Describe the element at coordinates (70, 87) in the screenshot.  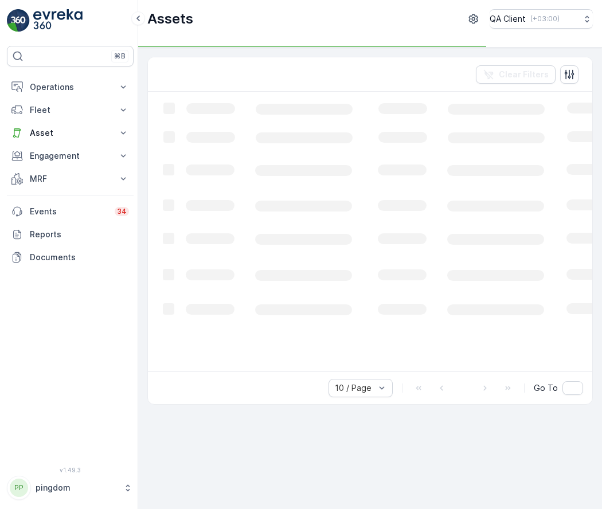
I see `p: Operations` at that location.